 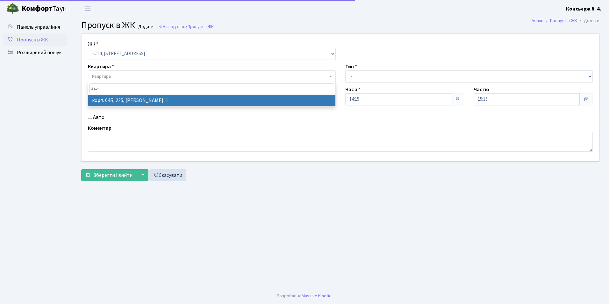 What do you see at coordinates (351, 67) in the screenshot?
I see `label: Тип` at bounding box center [351, 67].